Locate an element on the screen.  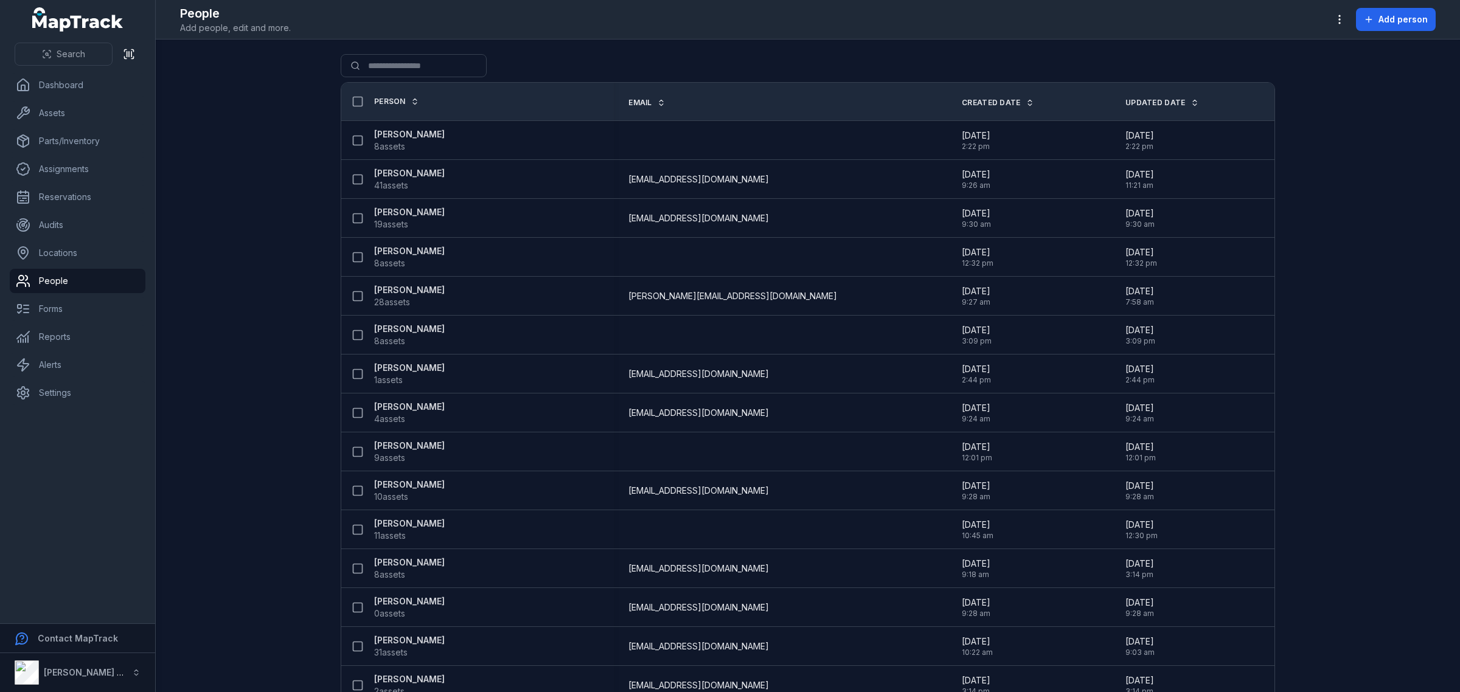
a: Locations is located at coordinates (77, 253).